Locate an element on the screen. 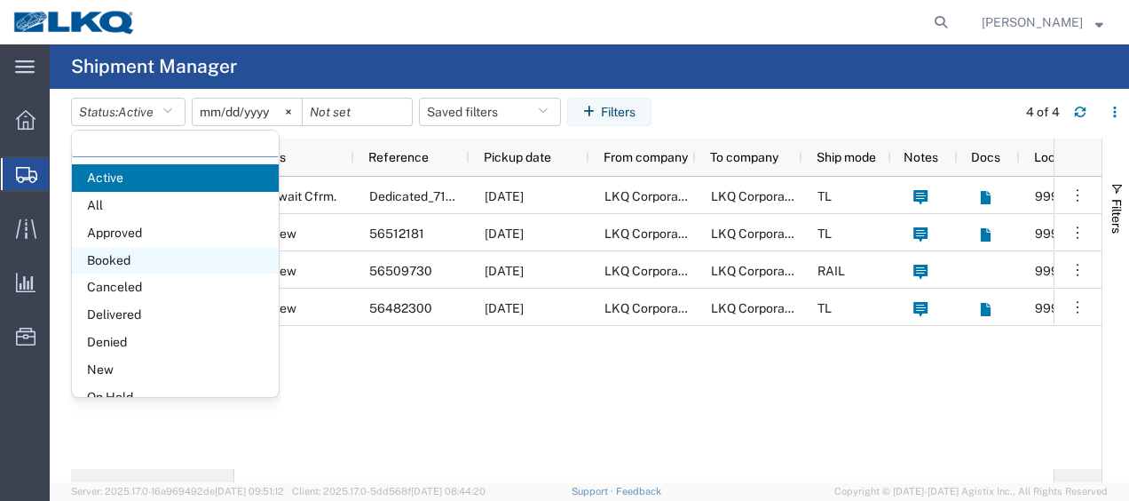  span: Filters is located at coordinates (1117, 216).